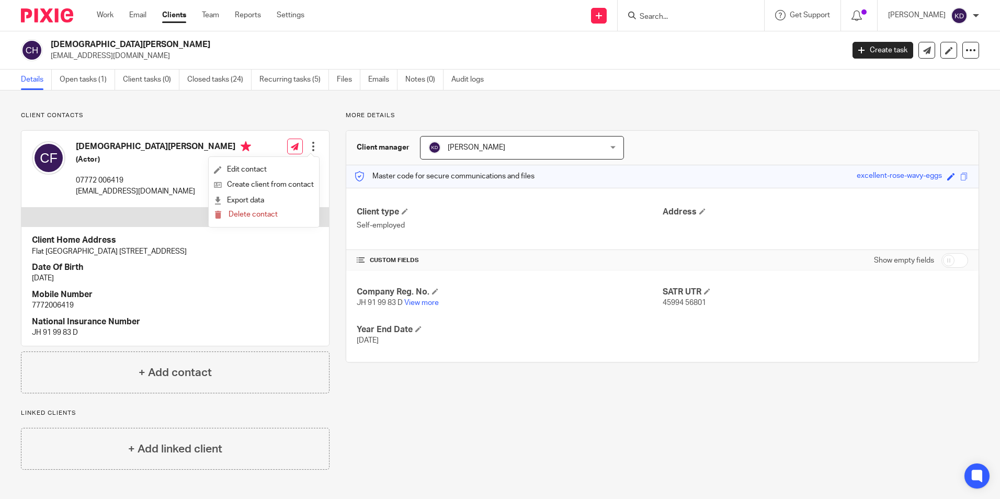 Image resolution: width=1000 pixels, height=499 pixels. Describe the element at coordinates (380, 303) in the screenshot. I see `span: JH 91 99 83 D` at that location.